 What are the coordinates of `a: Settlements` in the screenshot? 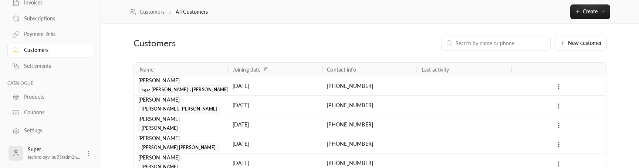 It's located at (50, 66).